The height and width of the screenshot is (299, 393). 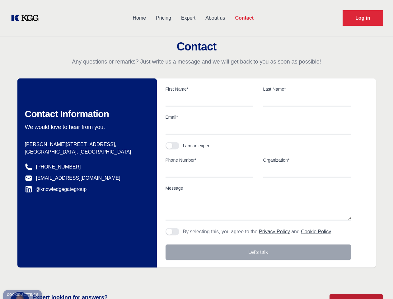 I want to click on label: Email*, so click(x=259, y=117).